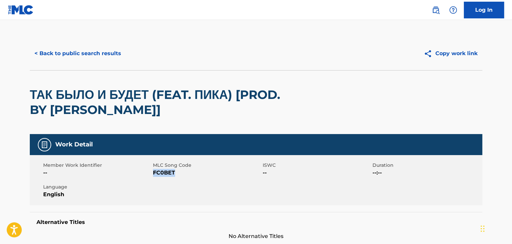  What do you see at coordinates (97, 187) in the screenshot?
I see `span: Language` at bounding box center [97, 187].